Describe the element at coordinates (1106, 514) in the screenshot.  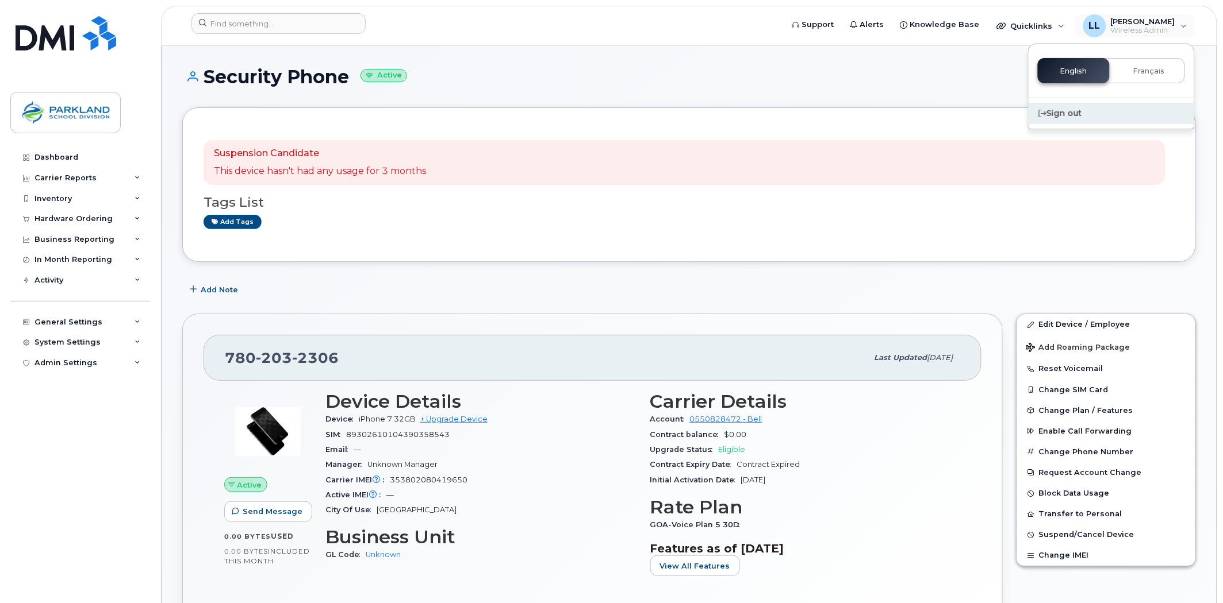
I see `button: Transfer to Personal` at that location.